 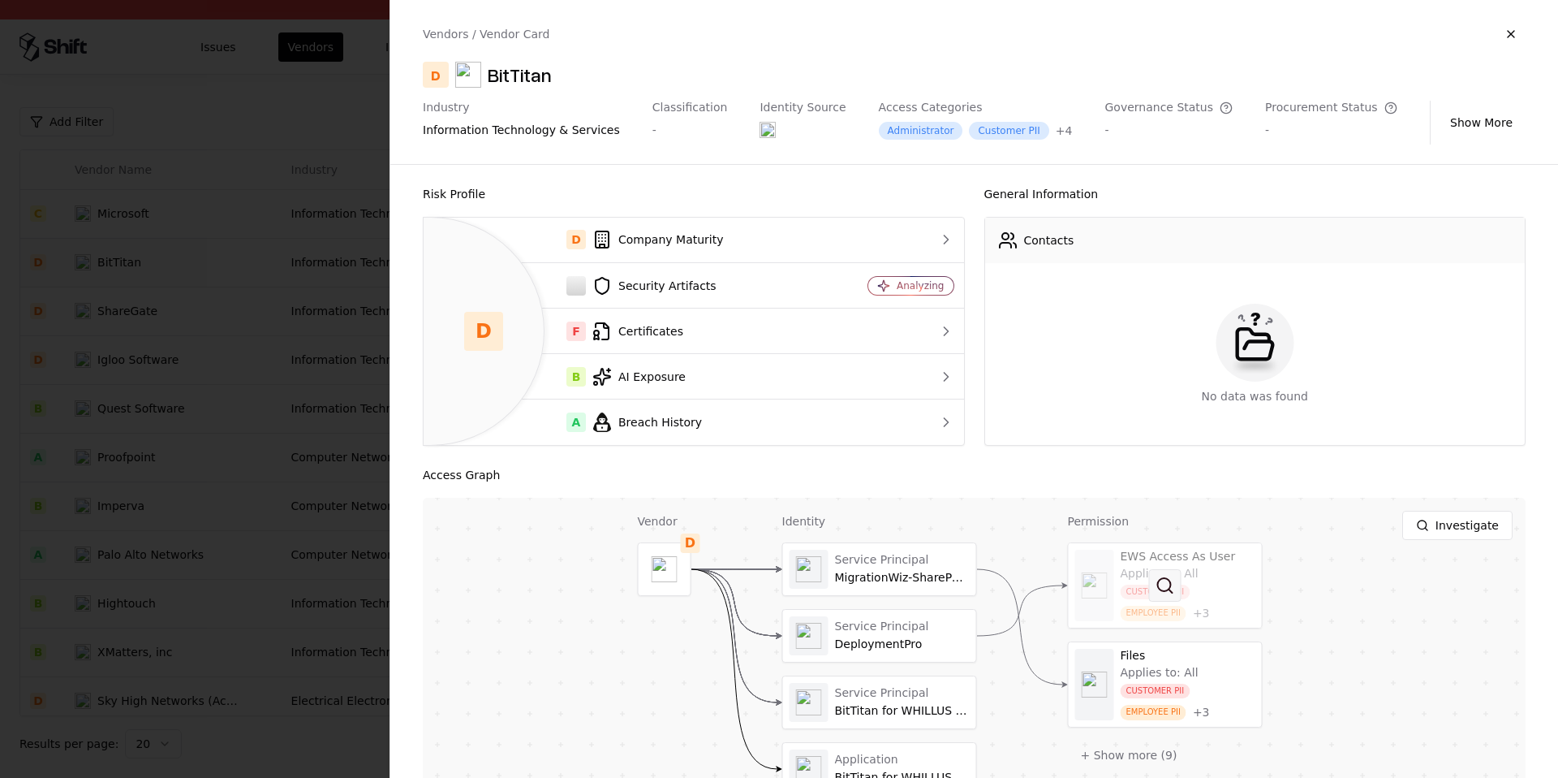 I want to click on div: Analyzing, so click(x=920, y=286).